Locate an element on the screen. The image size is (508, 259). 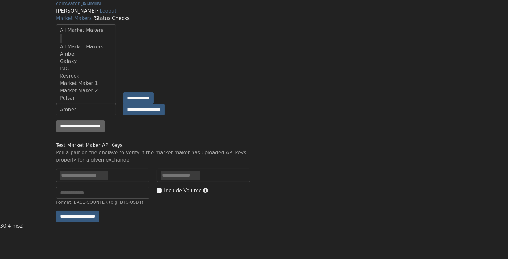
div: Poll a pair on the enclave to verify if the market maker has uploaded API keys properly for a giv... is located at coordinates (153, 156).